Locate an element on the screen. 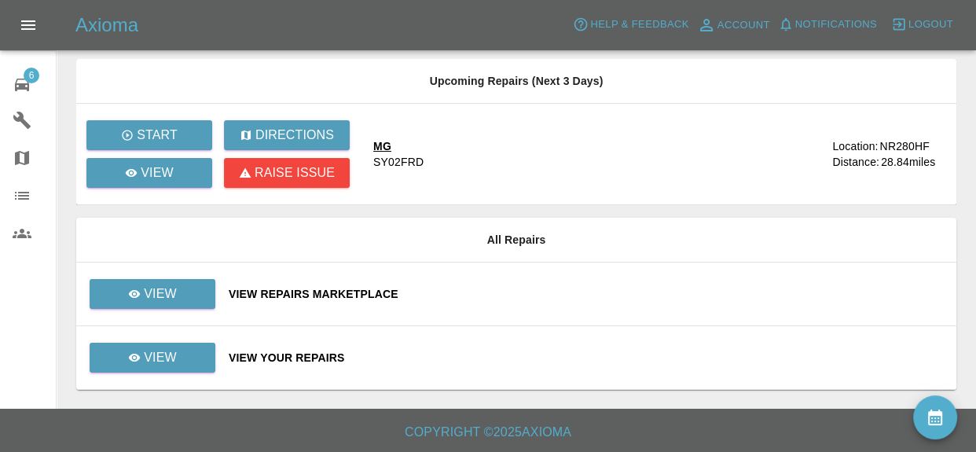  a: View Repairs Marketplace is located at coordinates (586, 294).